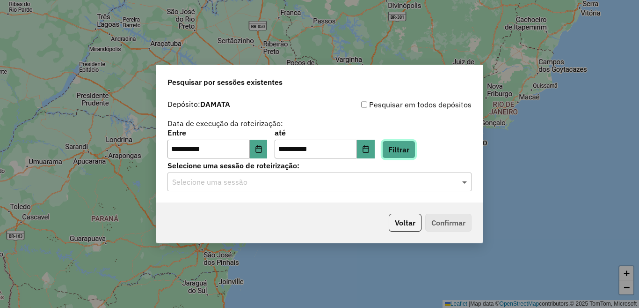 The height and width of the screenshot is (308, 639). Describe the element at coordinates (399, 149) in the screenshot. I see `button: Filtrar` at that location.